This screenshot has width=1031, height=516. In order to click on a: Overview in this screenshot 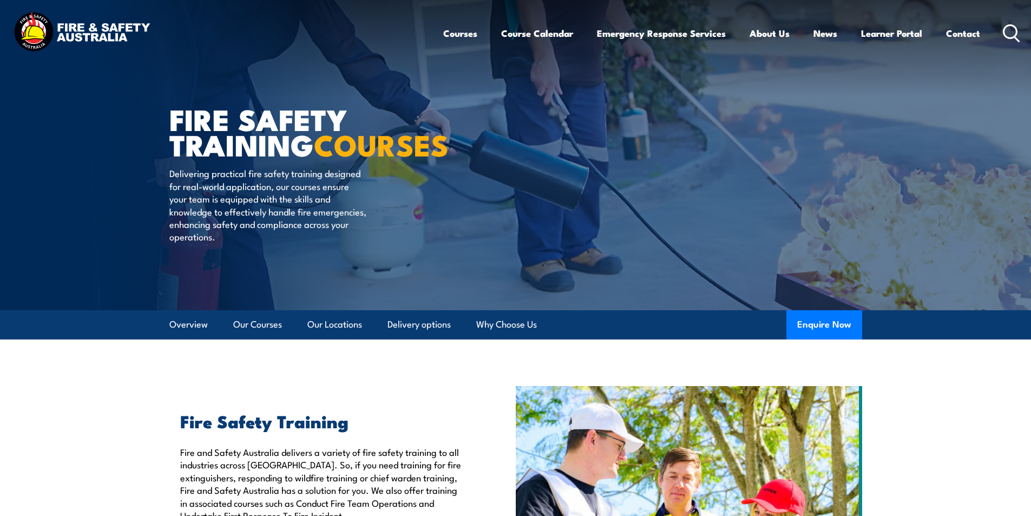, I will do `click(188, 324)`.